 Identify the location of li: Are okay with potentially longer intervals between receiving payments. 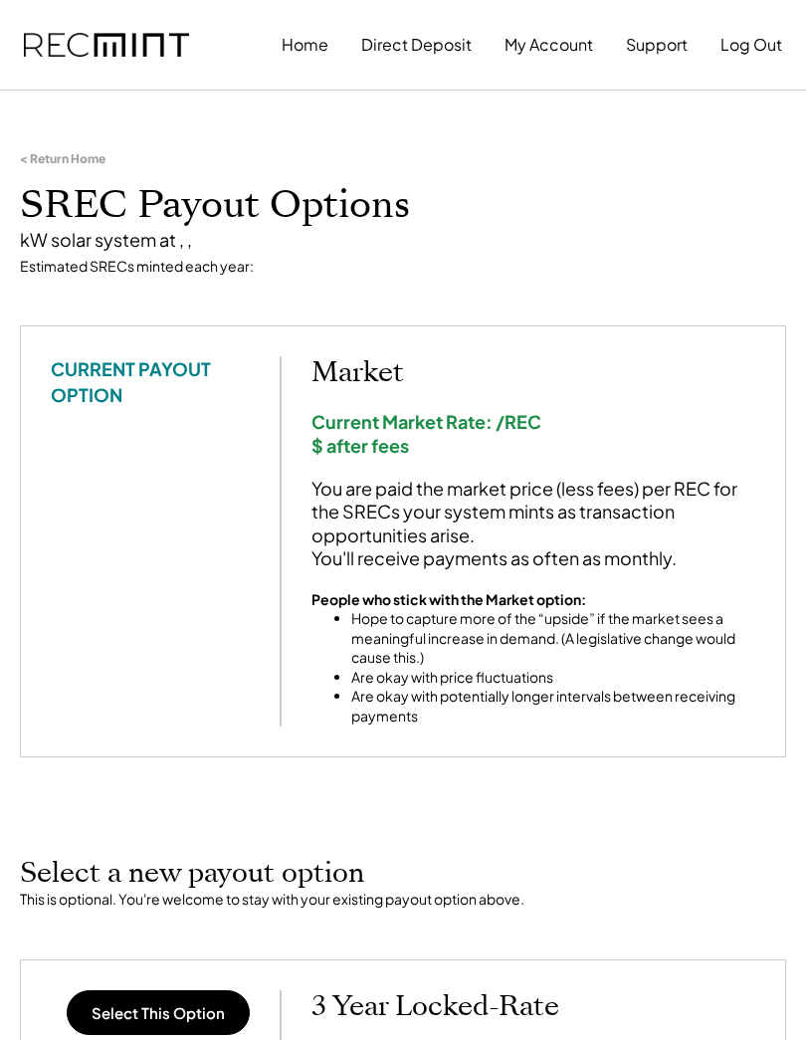
(554, 706).